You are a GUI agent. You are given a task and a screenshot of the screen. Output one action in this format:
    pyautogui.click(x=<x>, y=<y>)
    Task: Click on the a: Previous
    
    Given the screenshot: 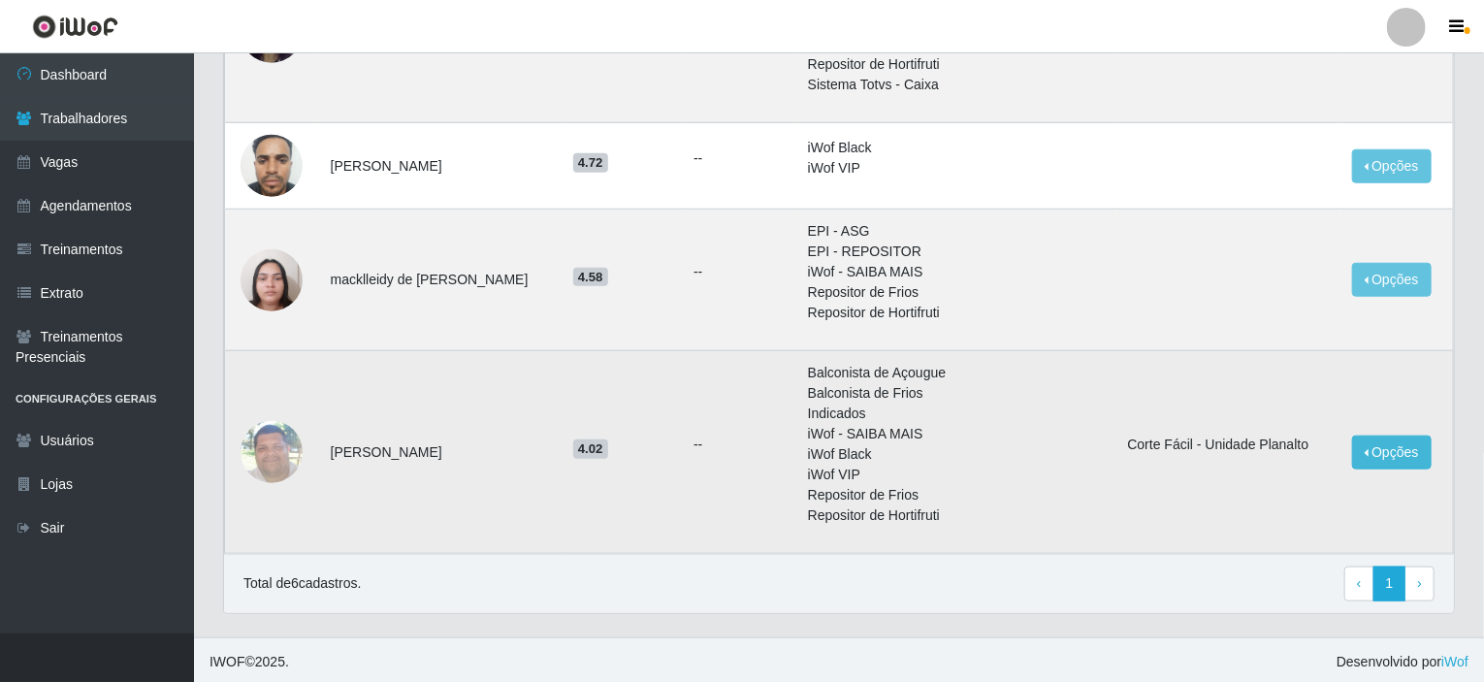 What is the action you would take?
    pyautogui.click(x=1359, y=584)
    